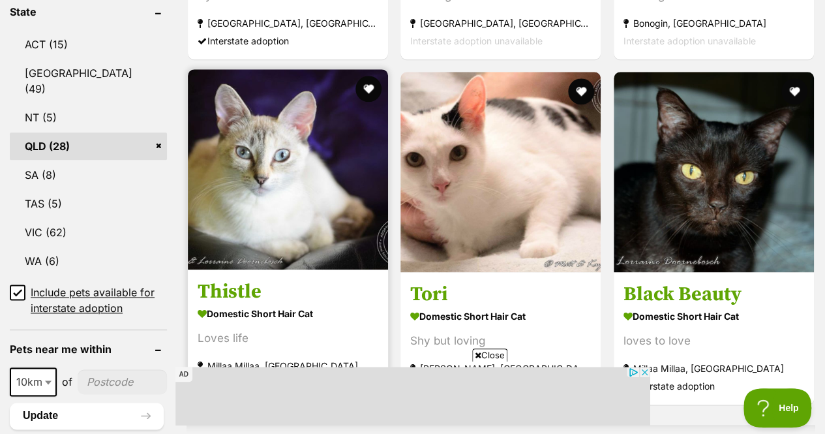 Image resolution: width=825 pixels, height=434 pixels. What do you see at coordinates (88, 117) in the screenshot?
I see `a: NT (5)` at bounding box center [88, 117].